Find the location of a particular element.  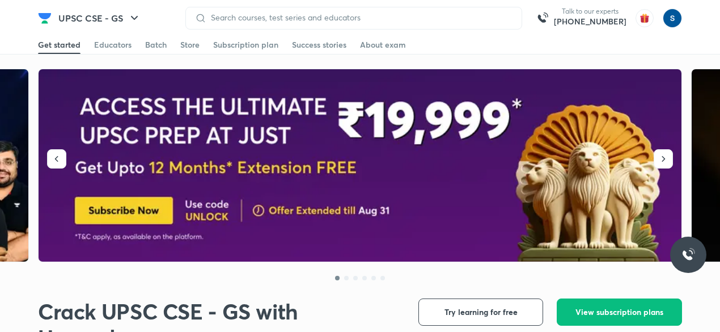

a: call-us is located at coordinates (543, 18).